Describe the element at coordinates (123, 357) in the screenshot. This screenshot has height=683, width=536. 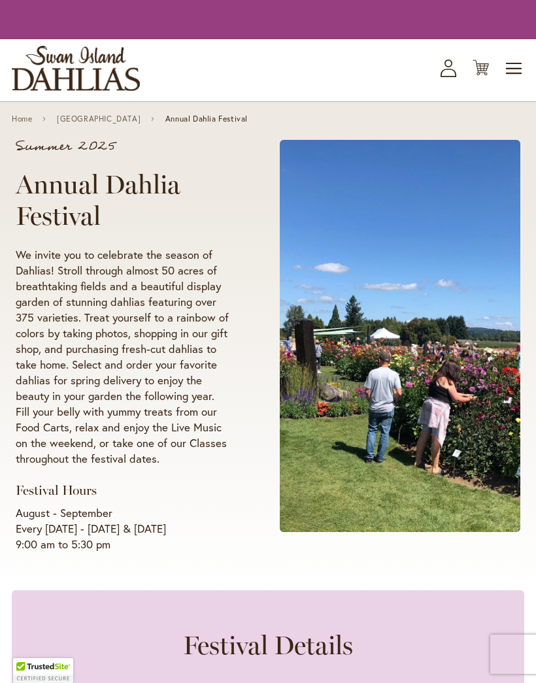
I see `p: We invite you to celebrate the season of Dahlias! Stroll through almost 50 acres of breathtaking ...` at that location.